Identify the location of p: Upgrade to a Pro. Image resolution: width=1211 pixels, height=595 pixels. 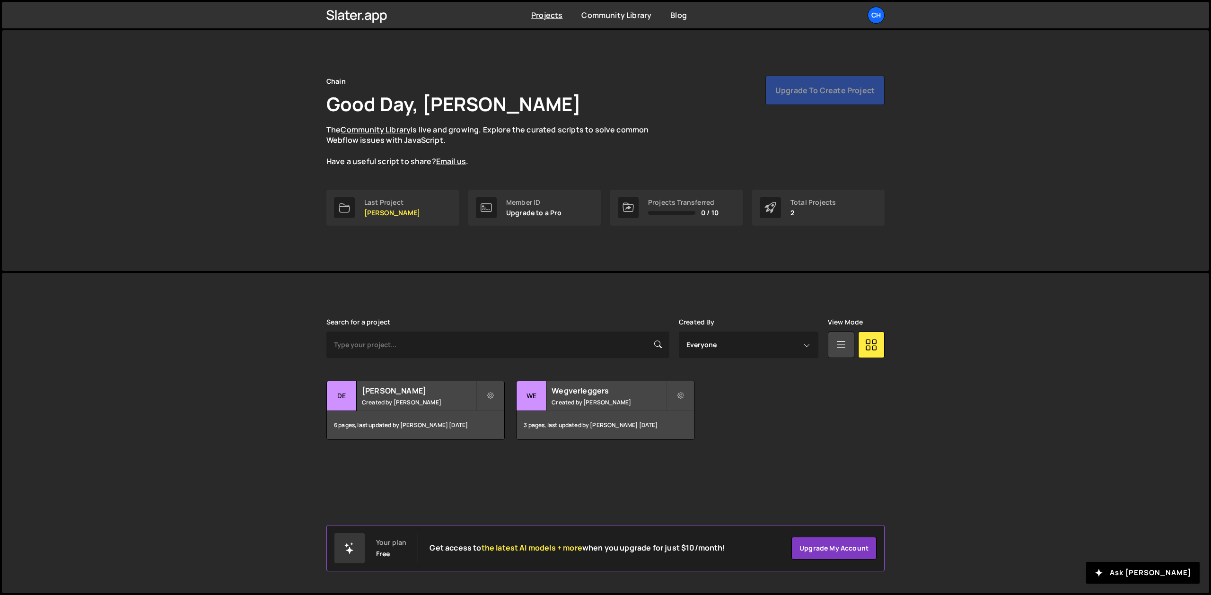
(534, 213).